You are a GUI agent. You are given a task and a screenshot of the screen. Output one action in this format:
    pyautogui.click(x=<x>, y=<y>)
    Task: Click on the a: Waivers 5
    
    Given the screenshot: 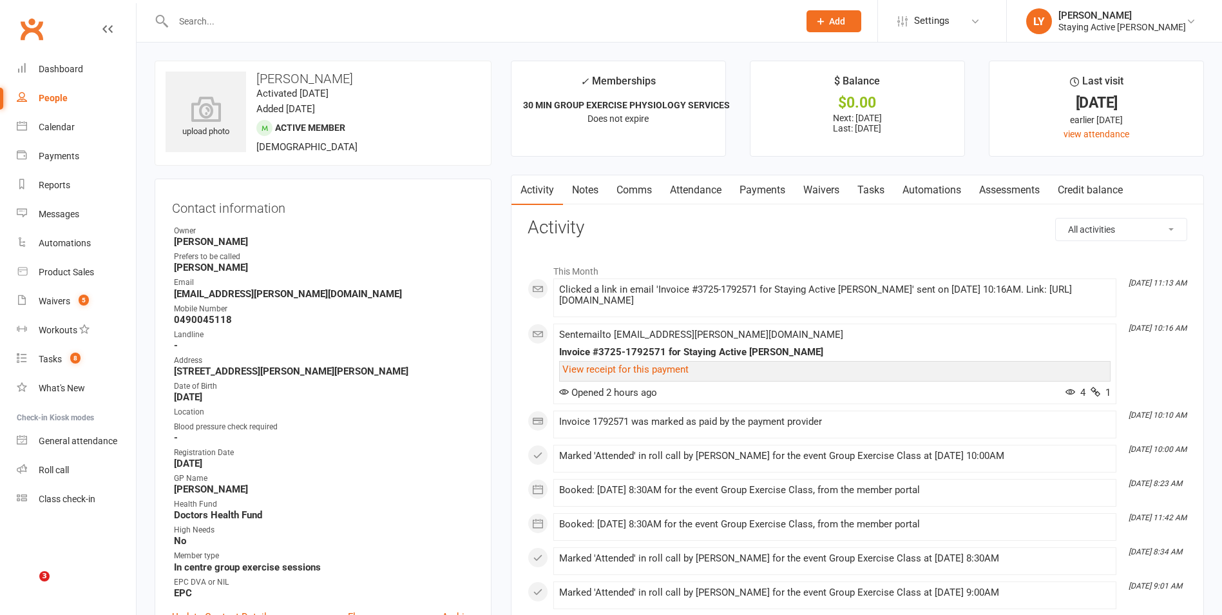 What is the action you would take?
    pyautogui.click(x=76, y=301)
    